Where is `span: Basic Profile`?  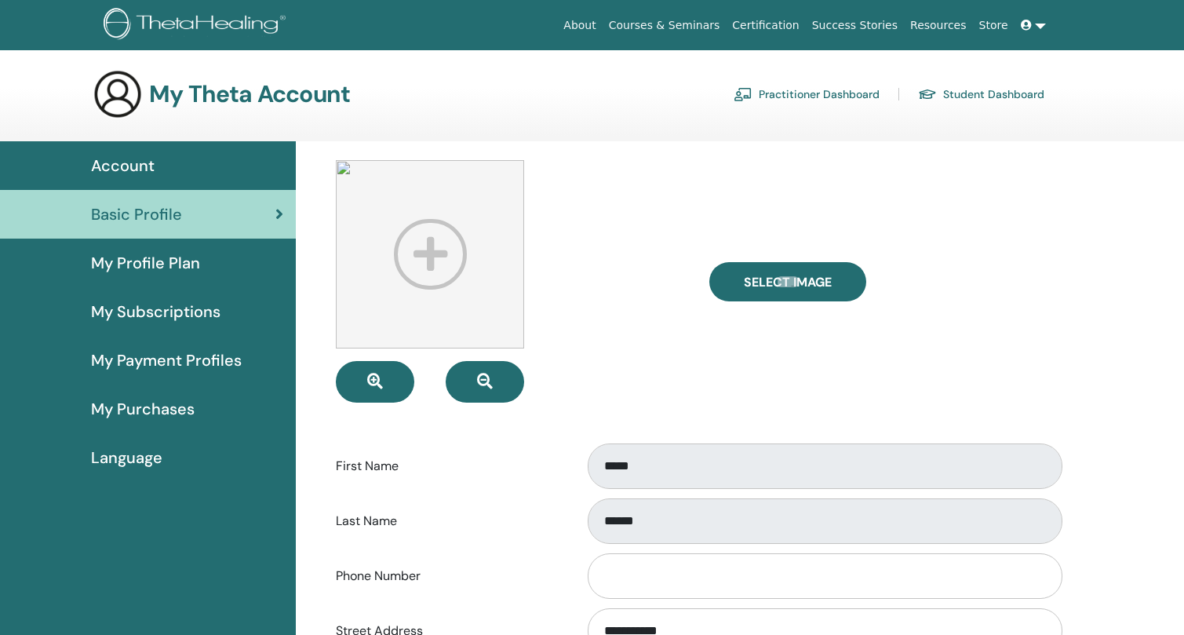
span: Basic Profile is located at coordinates (137, 214).